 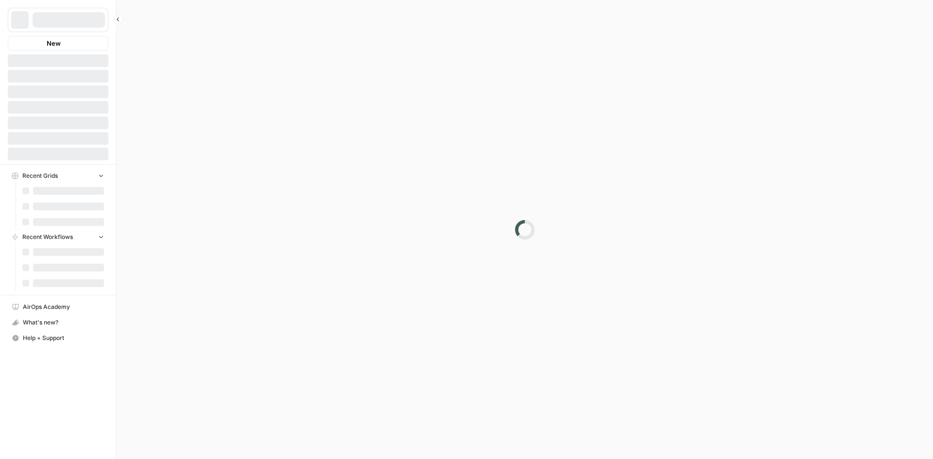 I want to click on span: AirOps Academy, so click(x=63, y=307).